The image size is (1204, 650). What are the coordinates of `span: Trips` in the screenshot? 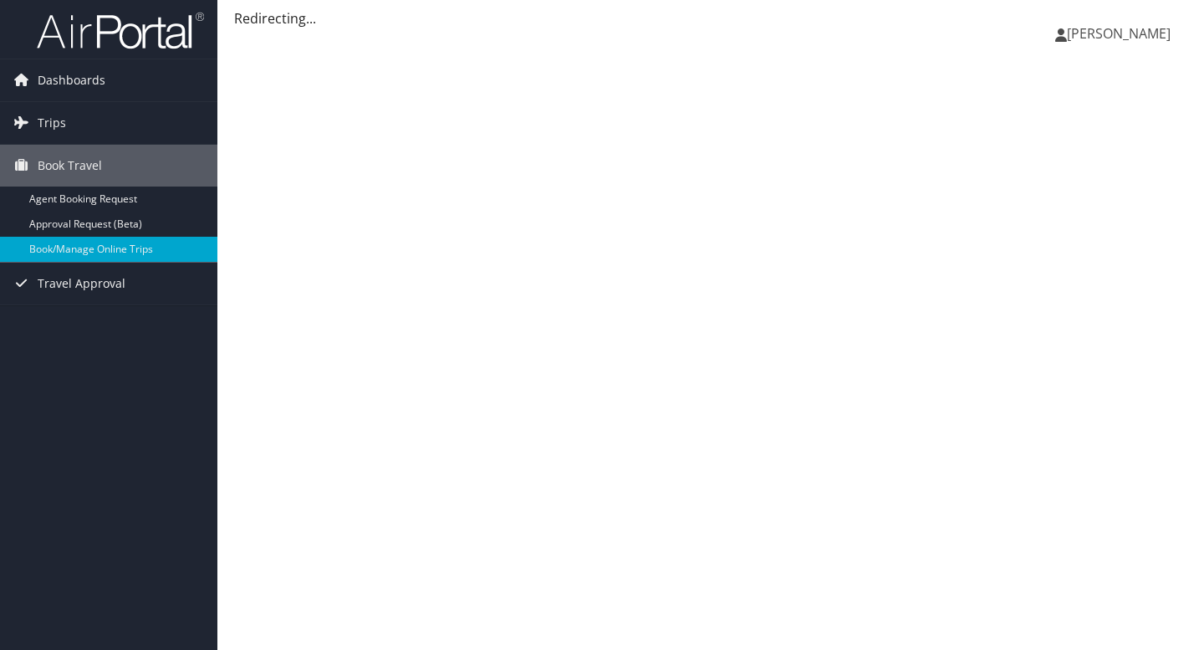 It's located at (52, 123).